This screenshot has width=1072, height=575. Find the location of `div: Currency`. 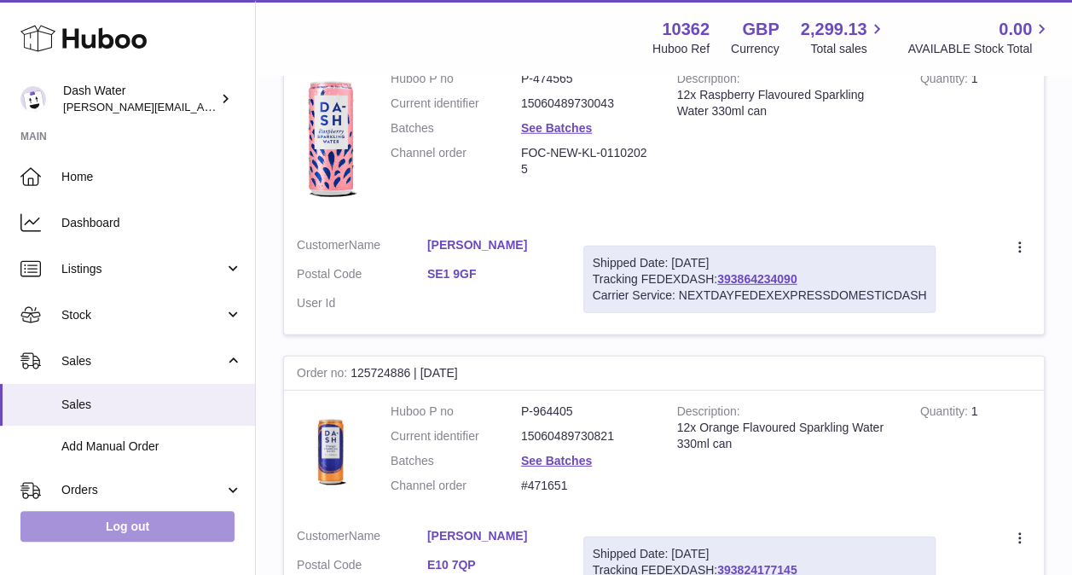

div: Currency is located at coordinates (754, 49).